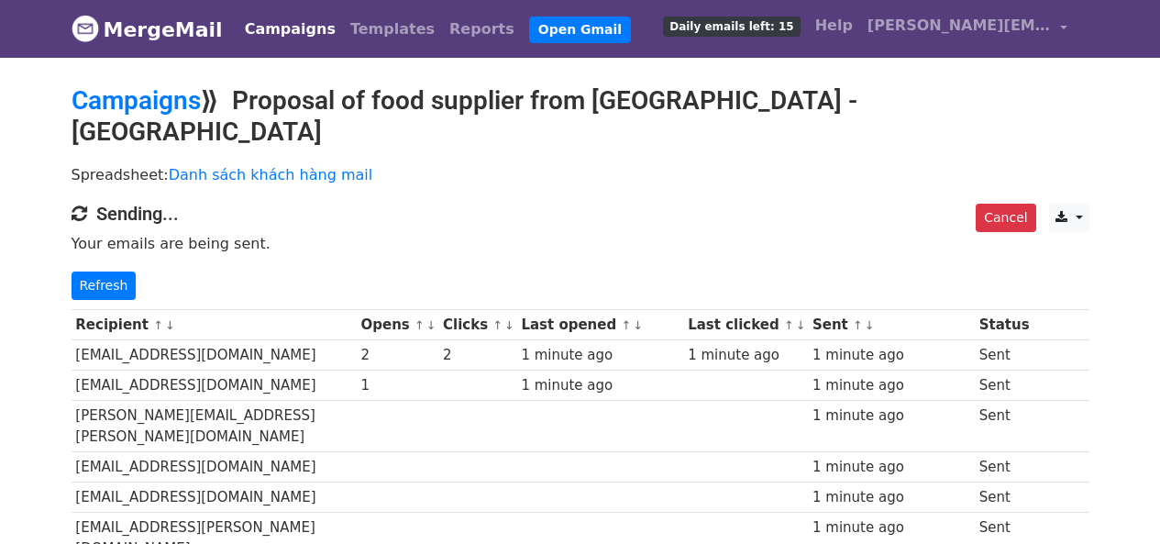  What do you see at coordinates (481, 29) in the screenshot?
I see `a: Reports` at bounding box center [481, 29].